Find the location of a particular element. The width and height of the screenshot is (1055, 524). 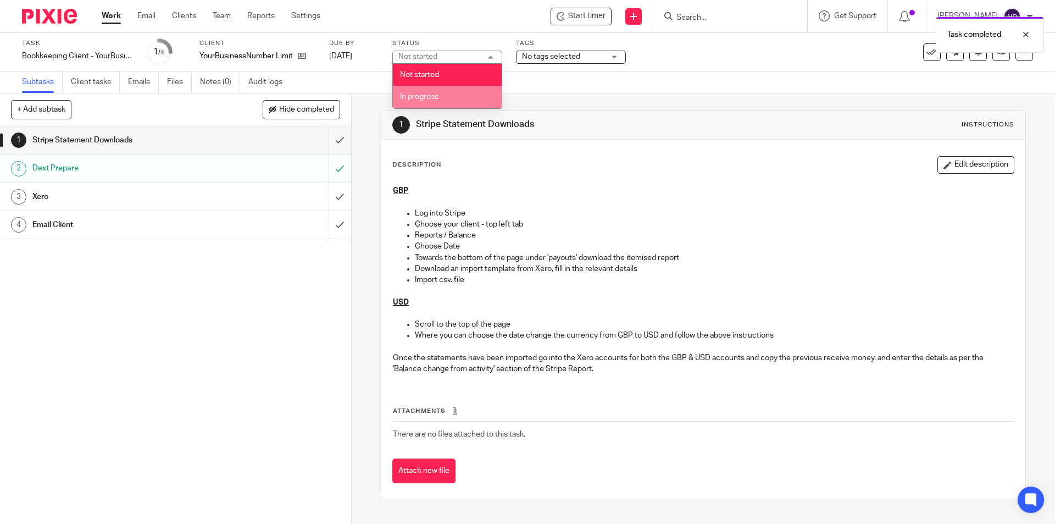

button: Hide completed is located at coordinates (301, 109).